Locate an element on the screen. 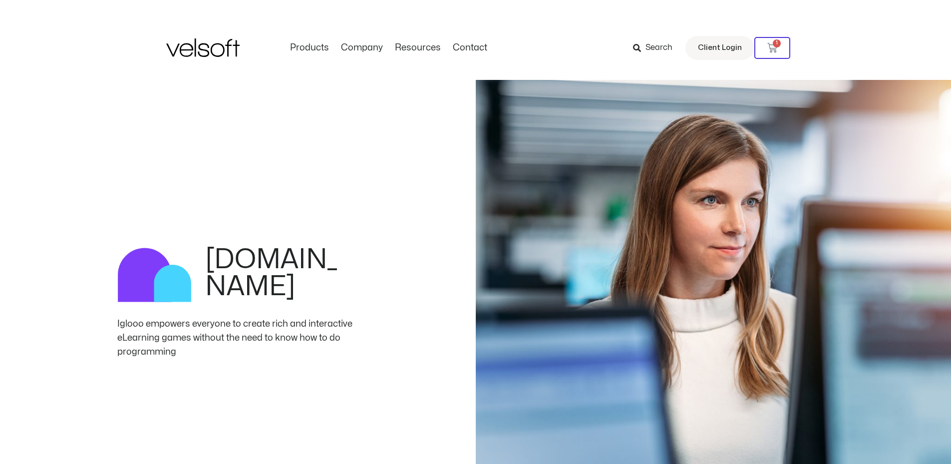 This screenshot has height=464, width=951. a: ProductsMenu Toggle is located at coordinates (310, 48).